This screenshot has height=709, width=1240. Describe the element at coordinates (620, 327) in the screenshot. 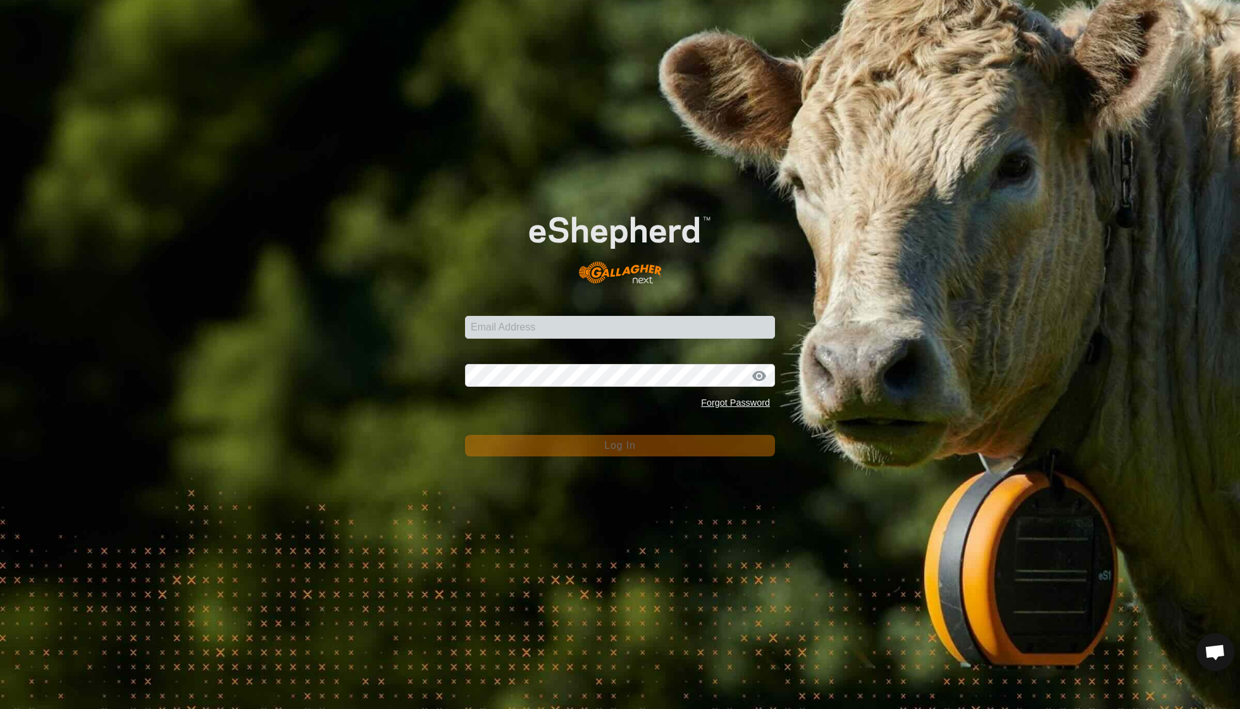

I see `input: Email Address` at that location.